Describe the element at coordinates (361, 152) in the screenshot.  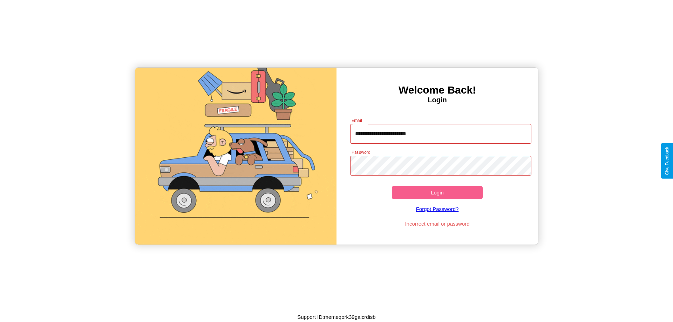
I see `label: Password` at that location.